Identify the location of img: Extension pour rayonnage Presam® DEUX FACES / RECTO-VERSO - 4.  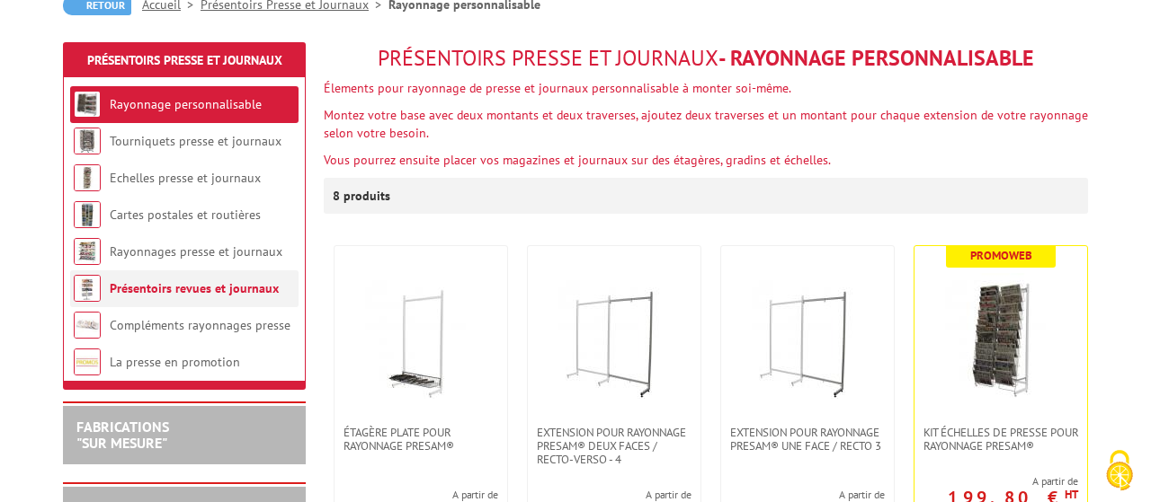
(614, 336).